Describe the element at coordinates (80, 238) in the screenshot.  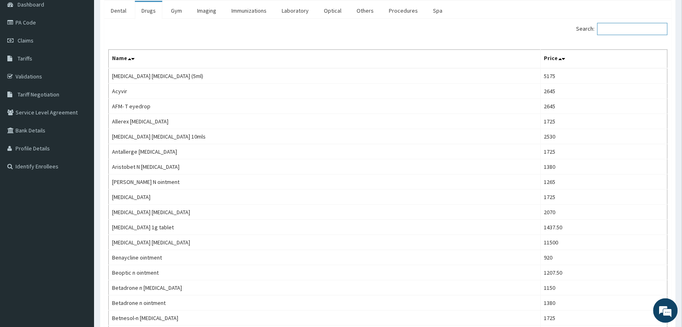
I see `textarea: Type your message and hit 'Enter'` at that location.